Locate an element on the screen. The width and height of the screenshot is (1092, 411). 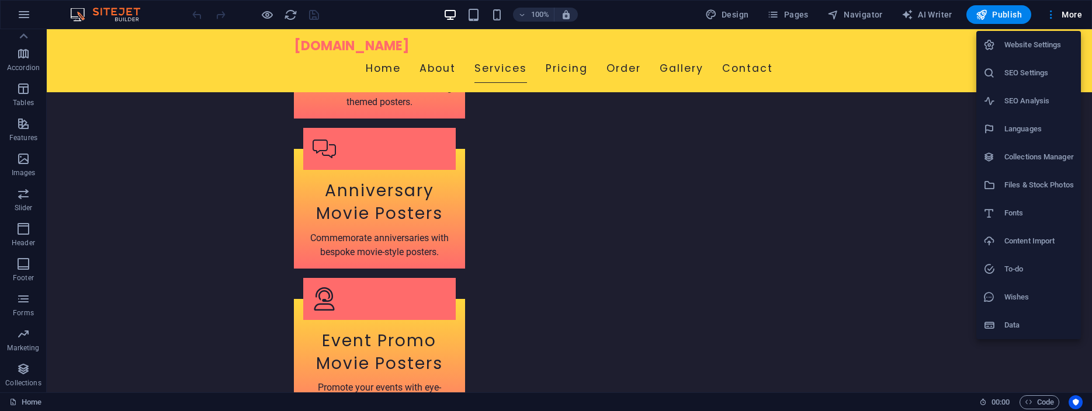
h6: SEO Analysis is located at coordinates (1038, 101).